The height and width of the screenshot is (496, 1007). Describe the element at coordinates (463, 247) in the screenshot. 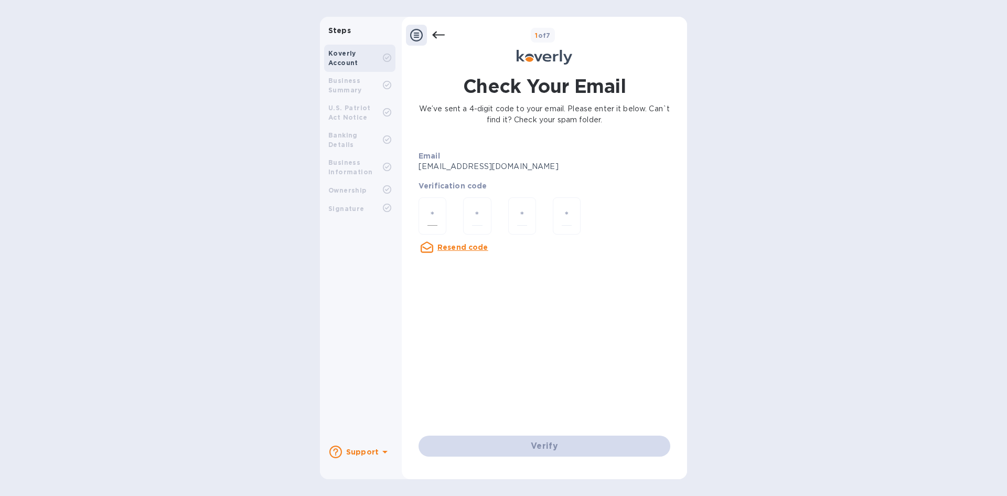

I see `u: Resend code` at that location.